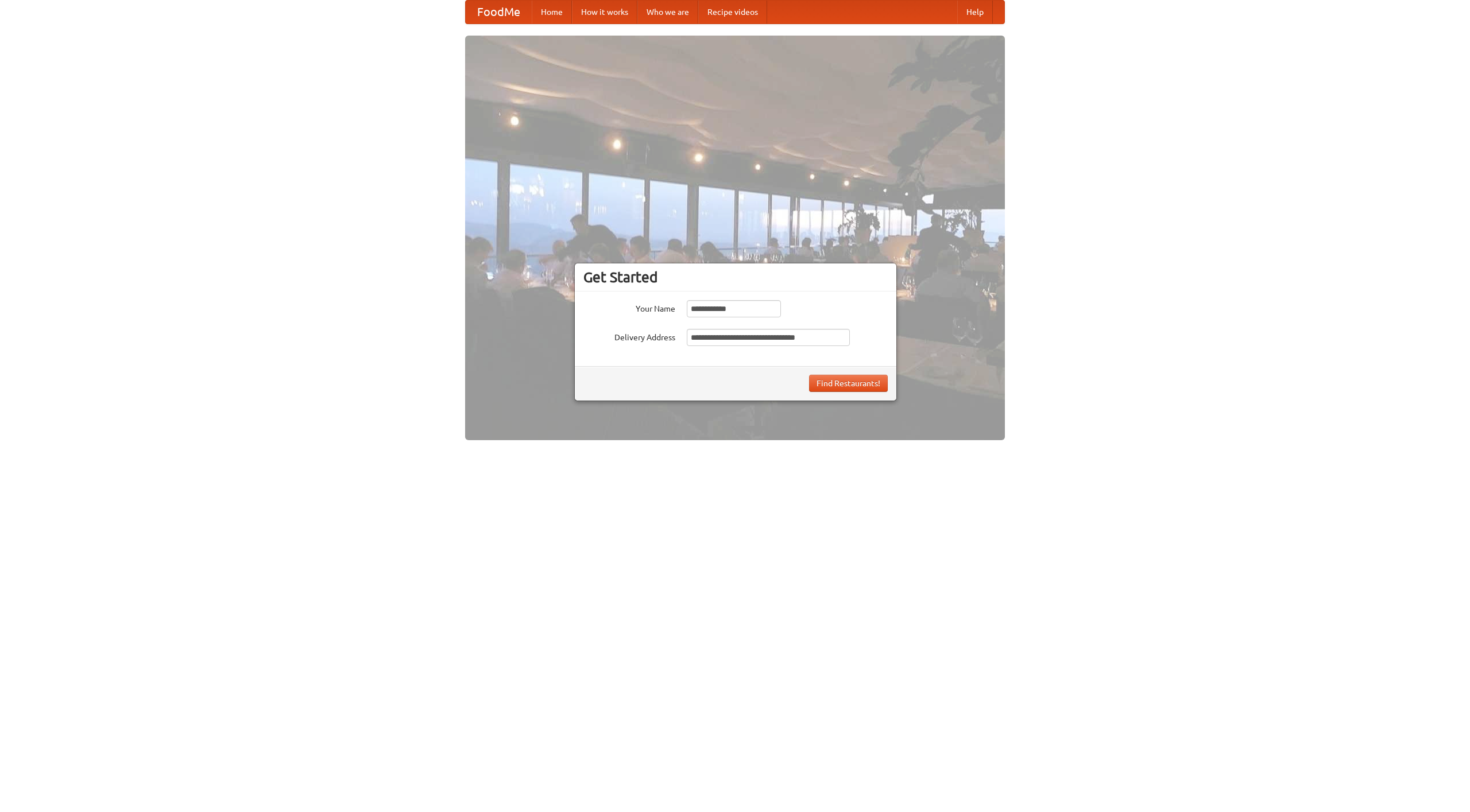 The height and width of the screenshot is (812, 1470). What do you see at coordinates (975, 12) in the screenshot?
I see `a: Help` at bounding box center [975, 12].